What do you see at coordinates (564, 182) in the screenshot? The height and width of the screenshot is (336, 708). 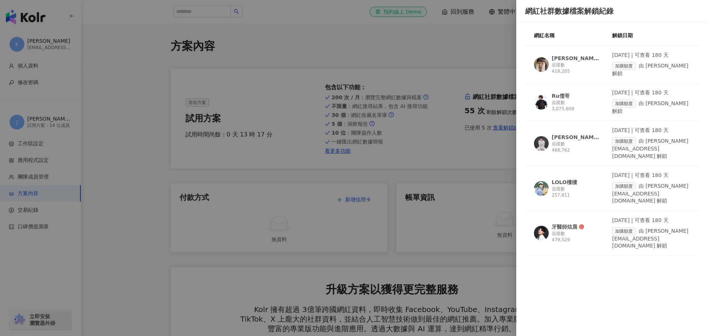 I see `div: LOLO樓樓` at bounding box center [564, 182].